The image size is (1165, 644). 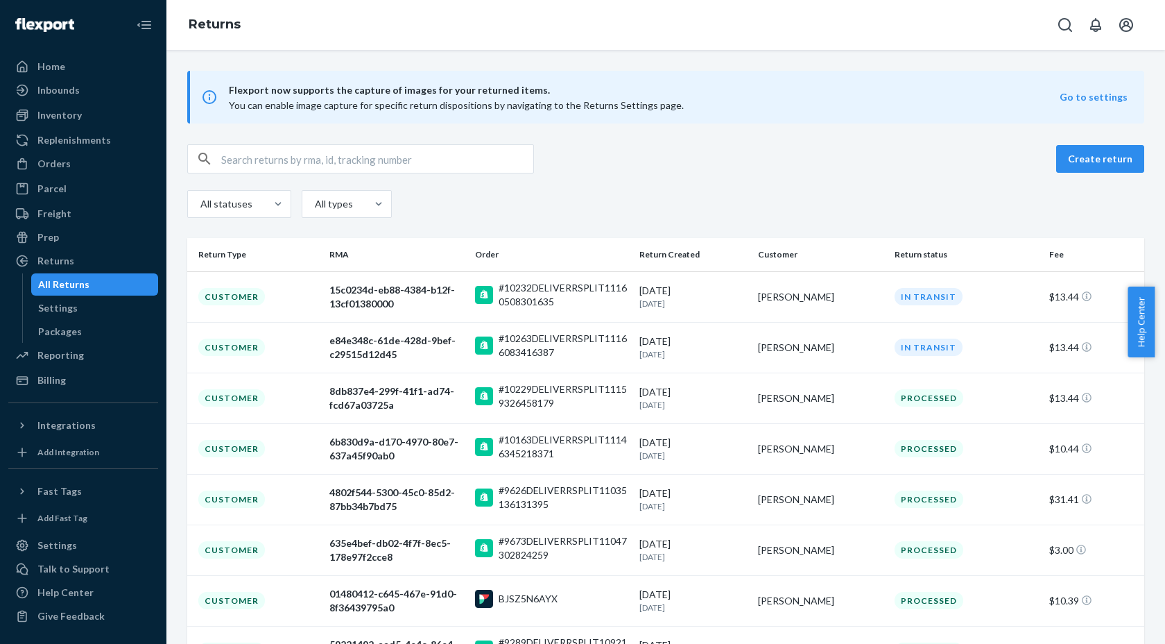 What do you see at coordinates (966, 255) in the screenshot?
I see `th: Return status` at bounding box center [966, 255].